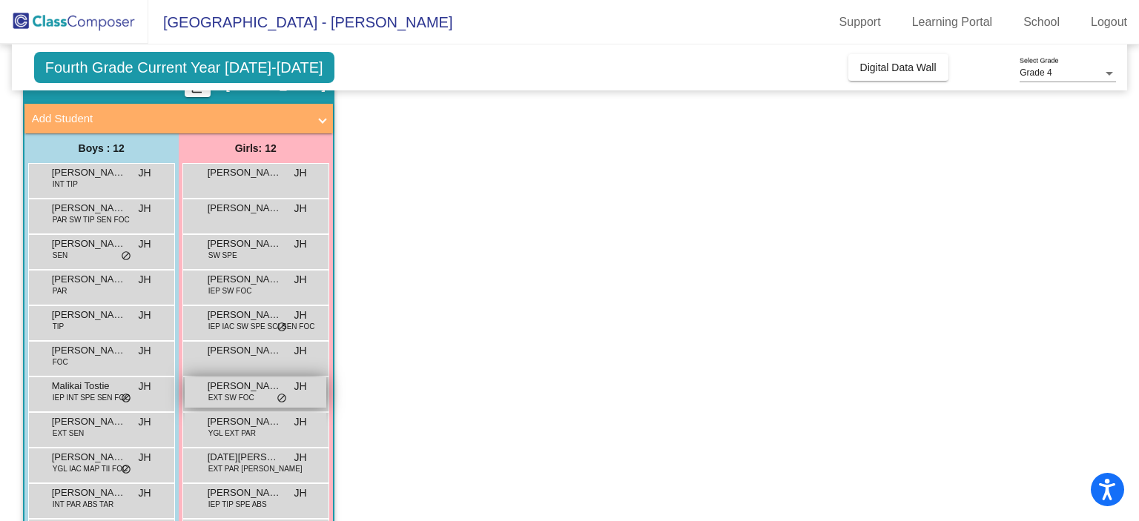 The height and width of the screenshot is (521, 1139). What do you see at coordinates (262, 326) in the screenshot?
I see `span: IEP IAC SW SPE SCI SEN FOC` at bounding box center [262, 326].